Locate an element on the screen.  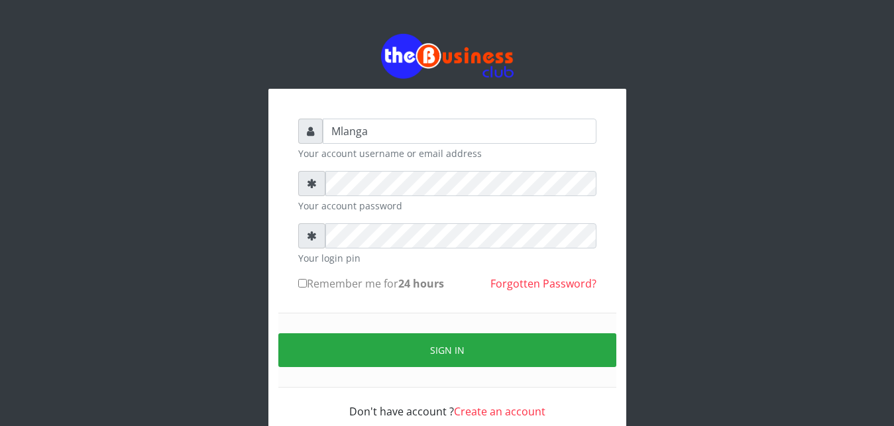
div: Don't have account ? is located at coordinates (448, 404).